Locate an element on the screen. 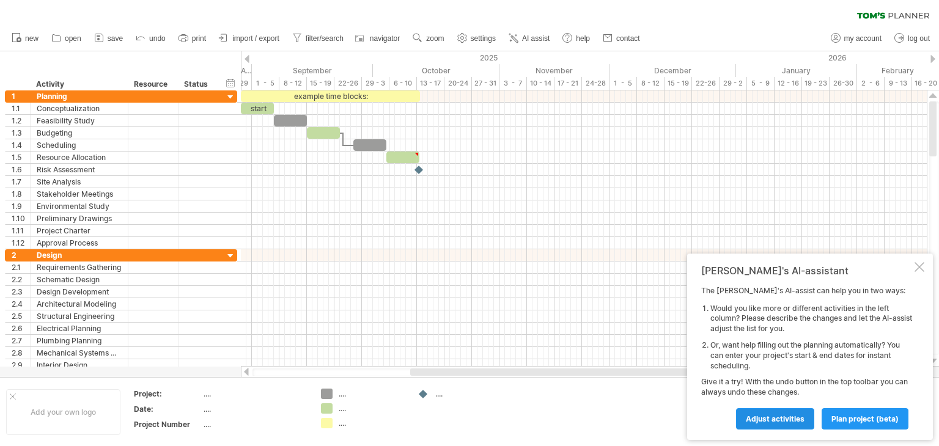 The width and height of the screenshot is (939, 446). div: 5 - 9 is located at coordinates (761, 83).